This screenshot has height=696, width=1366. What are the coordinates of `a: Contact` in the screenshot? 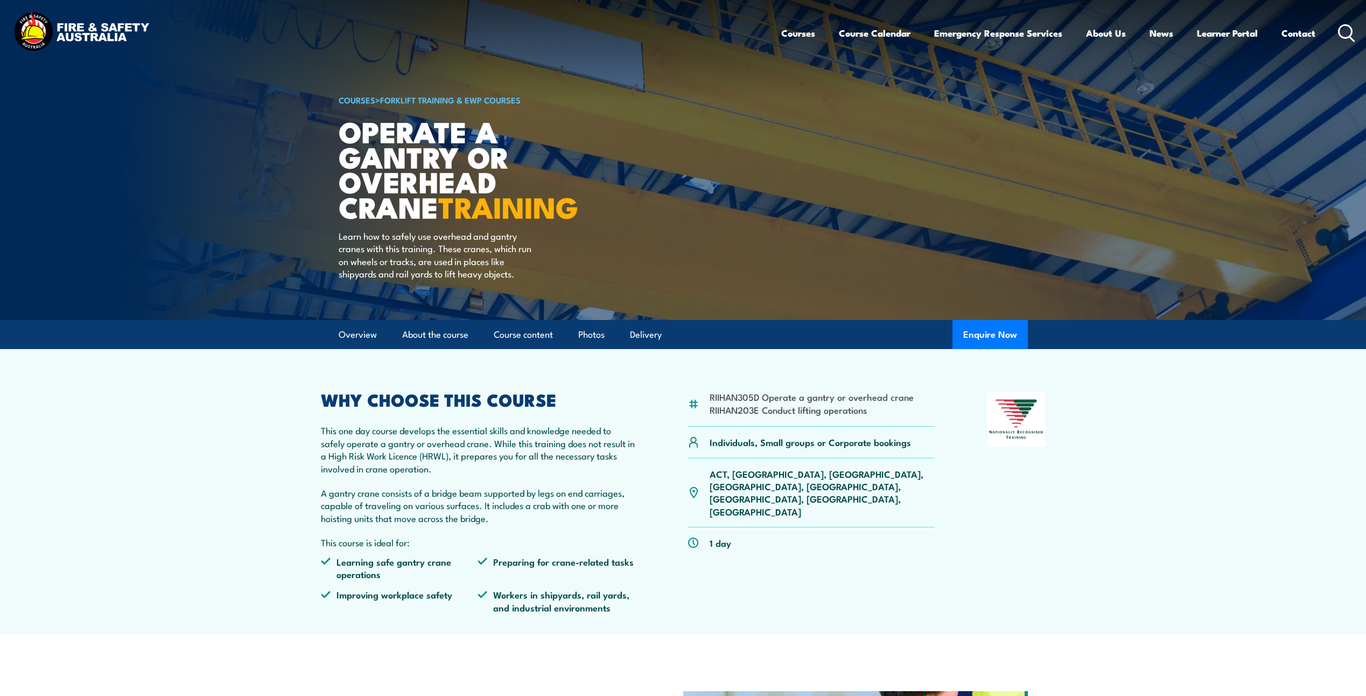 It's located at (1299, 33).